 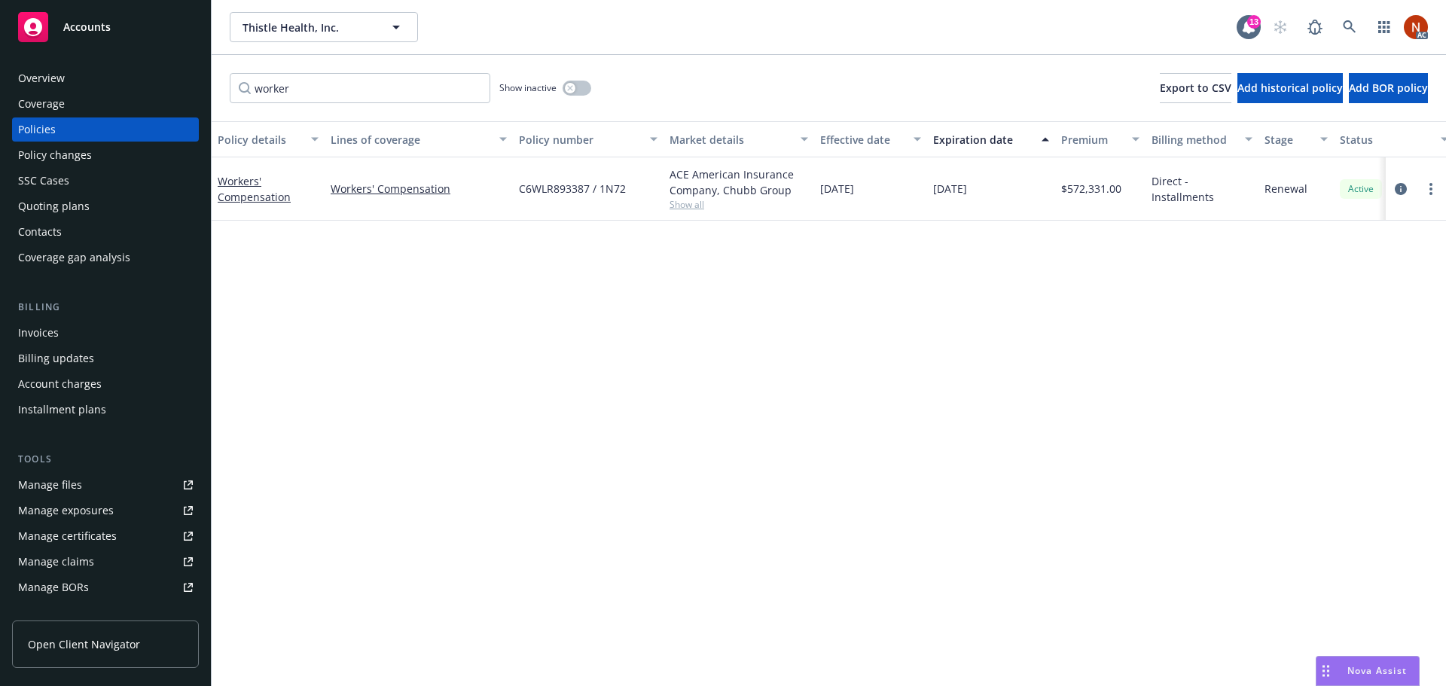 What do you see at coordinates (1361, 189) in the screenshot?
I see `span: Active` at bounding box center [1361, 189].